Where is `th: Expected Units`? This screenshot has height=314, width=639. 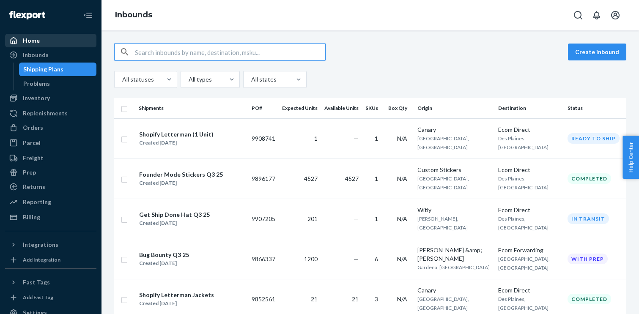
th: Expected Units is located at coordinates (300, 108).